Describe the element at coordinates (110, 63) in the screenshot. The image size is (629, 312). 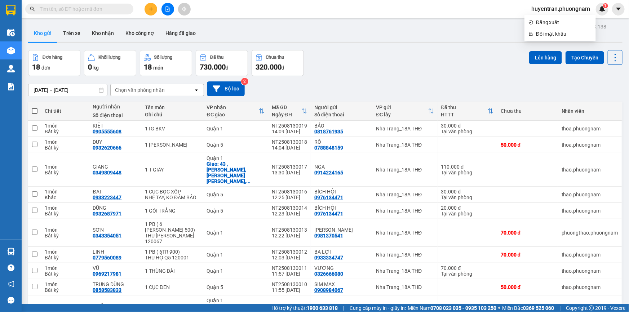
I see `button: Khối lượng0kg` at that location.